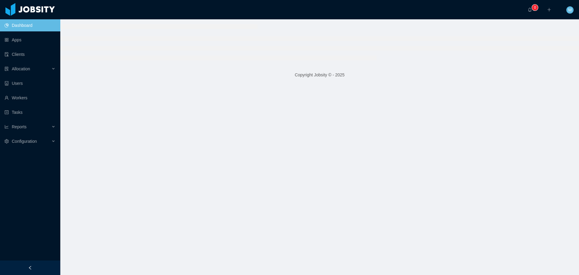 This screenshot has height=275, width=579. Describe the element at coordinates (7, 127) in the screenshot. I see `i: icon: line-chart` at that location.